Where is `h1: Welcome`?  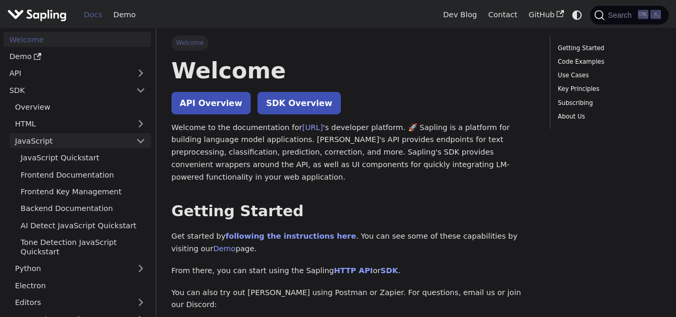 h1: Welcome is located at coordinates (353, 70).